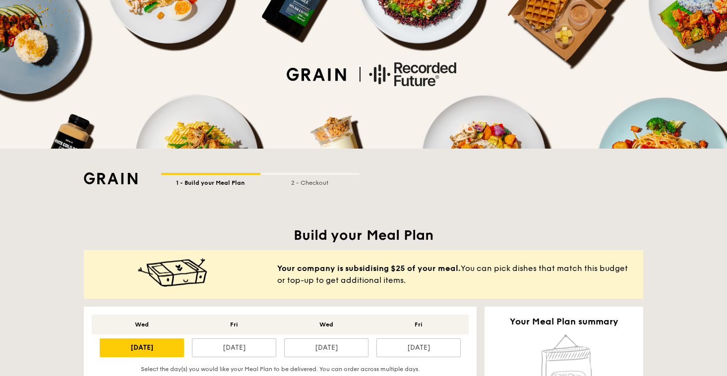  I want to click on div: 2 - Checkout, so click(310, 181).